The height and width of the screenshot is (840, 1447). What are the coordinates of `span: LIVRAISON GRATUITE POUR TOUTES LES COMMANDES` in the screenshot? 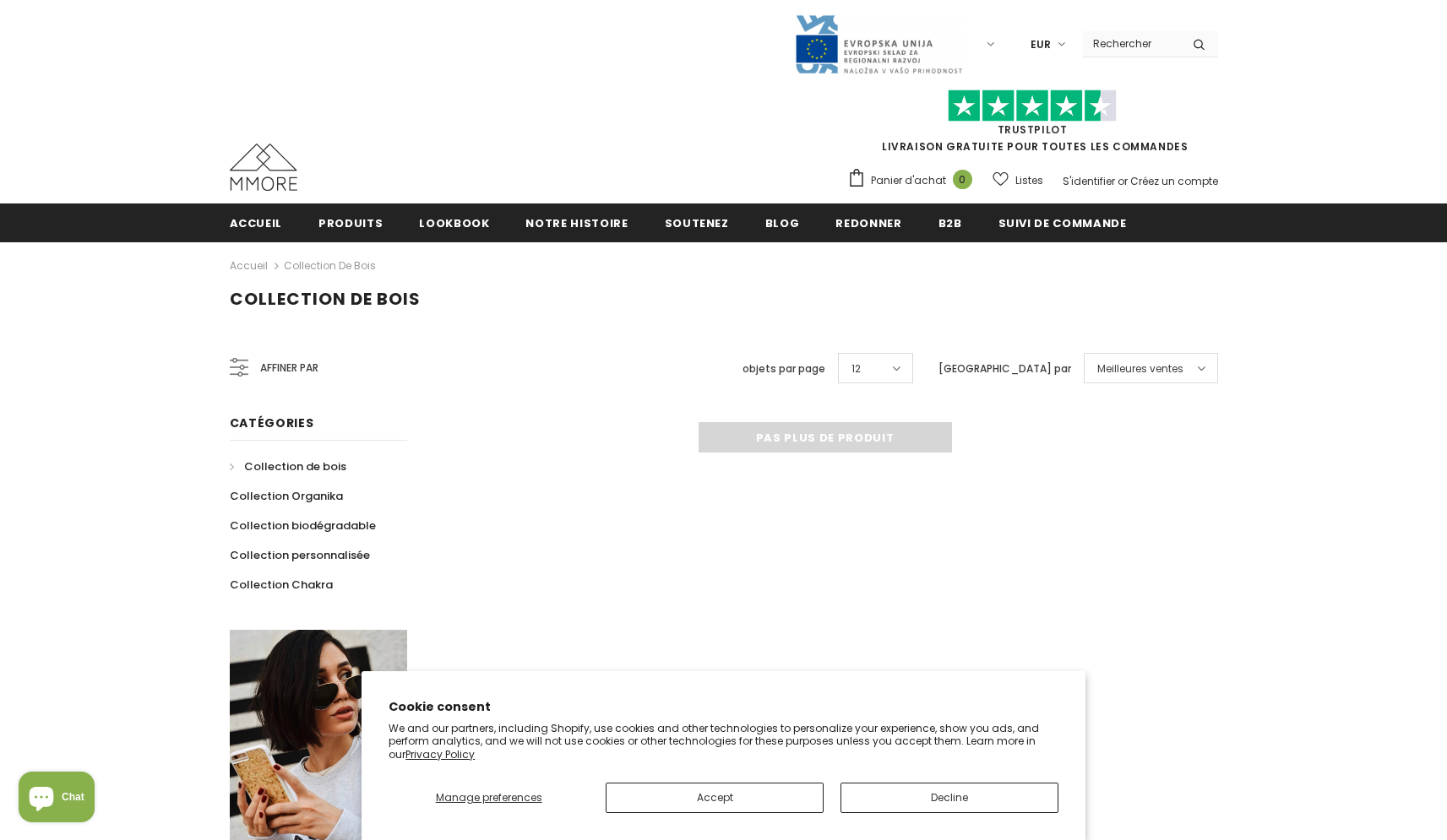 It's located at (1032, 125).